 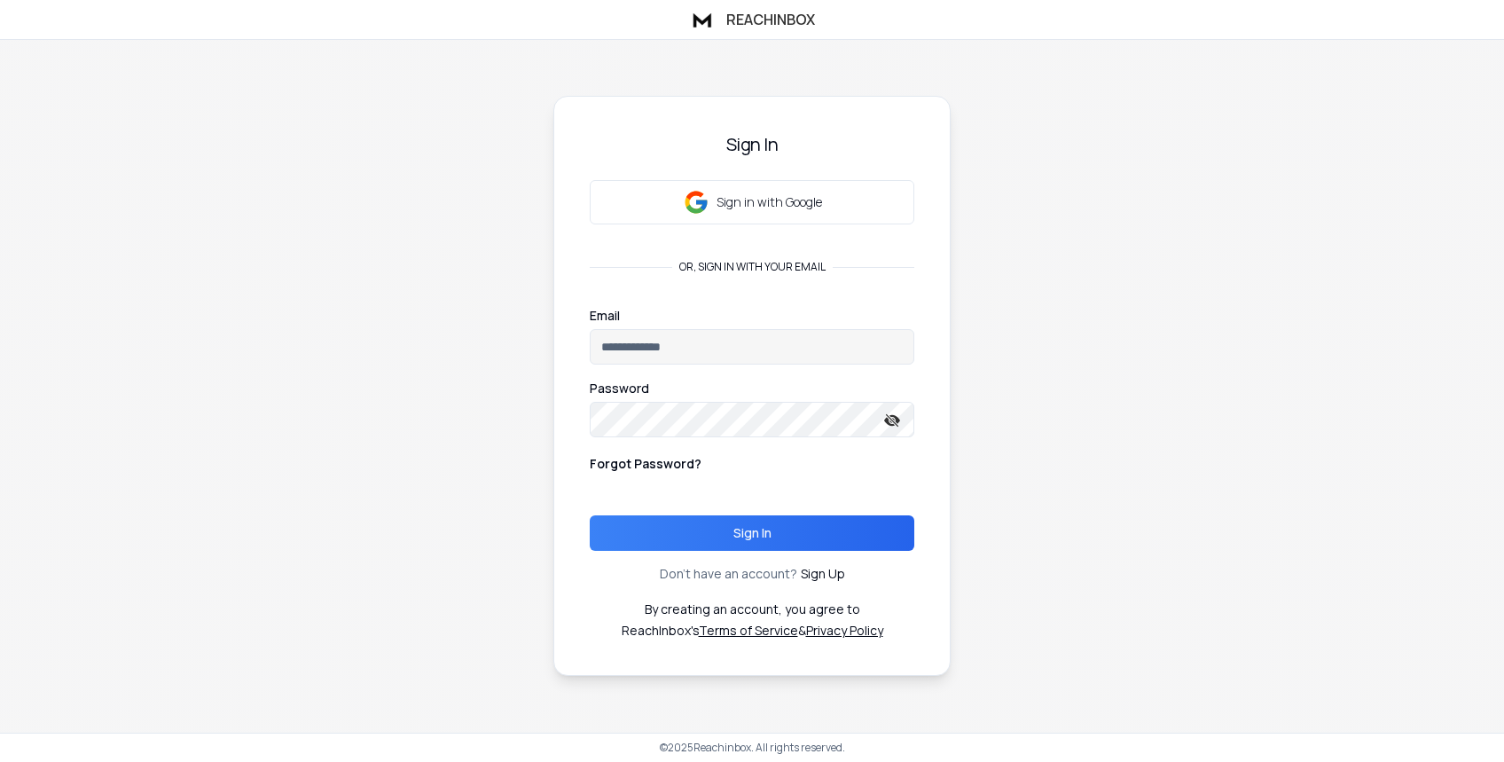 I want to click on label: Email, so click(x=605, y=316).